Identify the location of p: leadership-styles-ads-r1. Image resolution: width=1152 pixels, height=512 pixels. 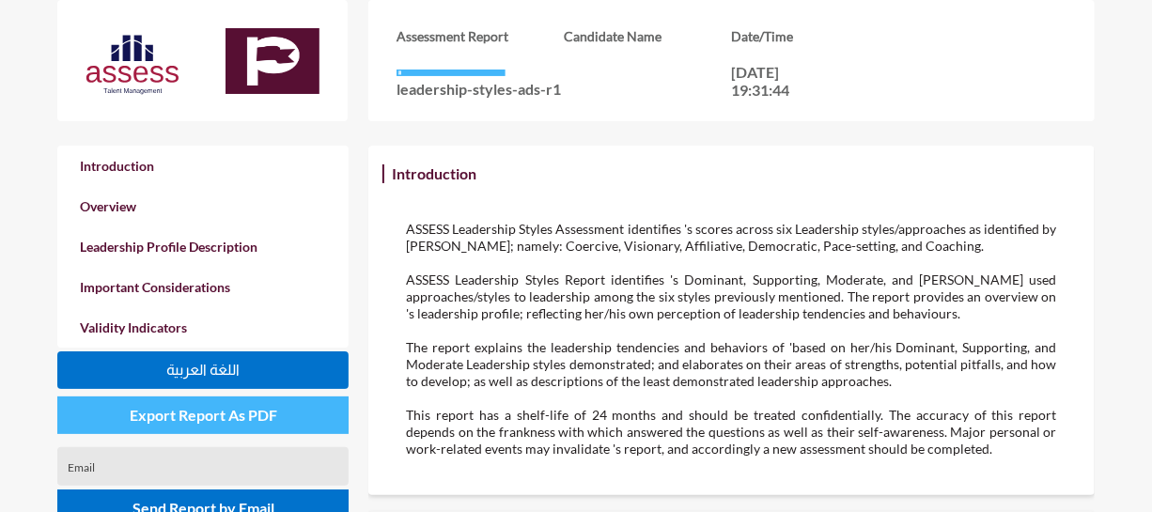
(480, 88).